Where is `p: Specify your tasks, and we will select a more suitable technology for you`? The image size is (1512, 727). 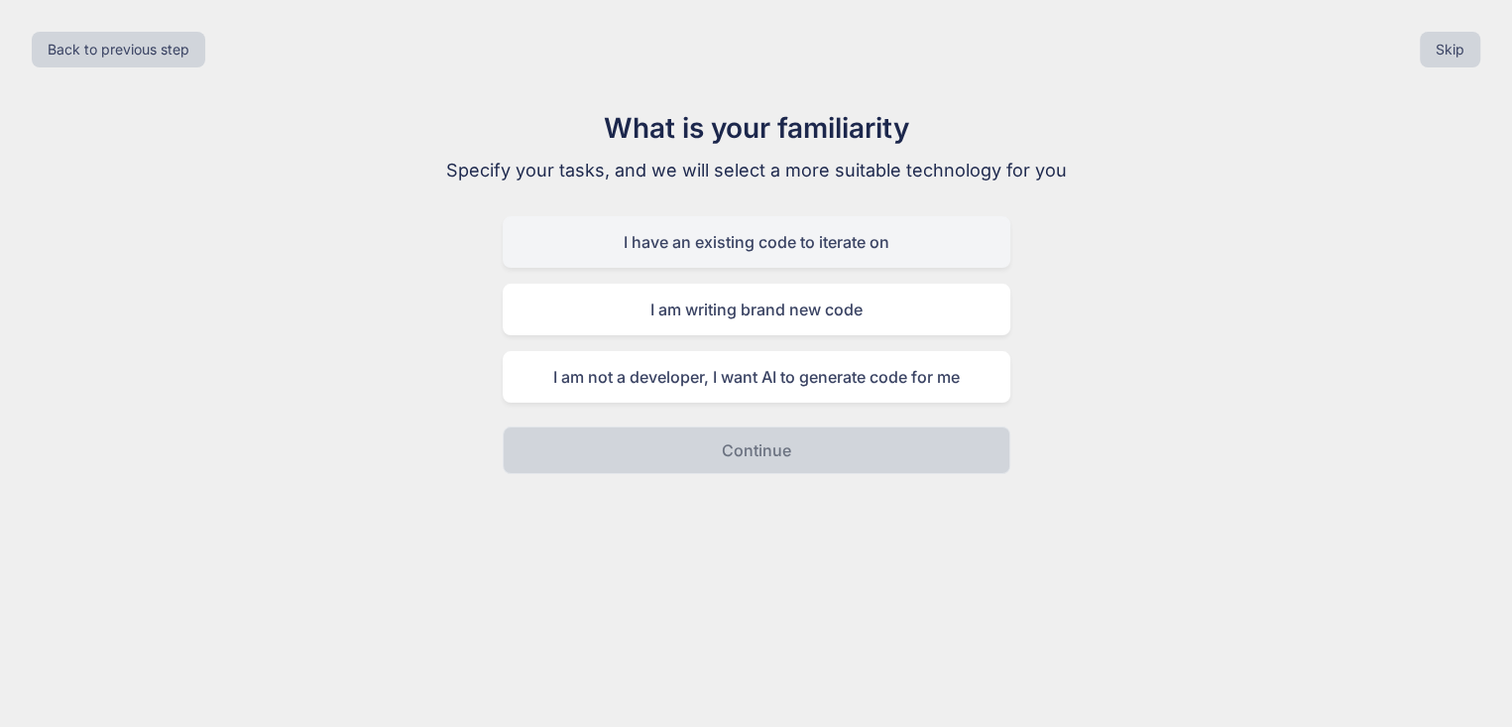
p: Specify your tasks, and we will select a more suitable technology for you is located at coordinates (757, 171).